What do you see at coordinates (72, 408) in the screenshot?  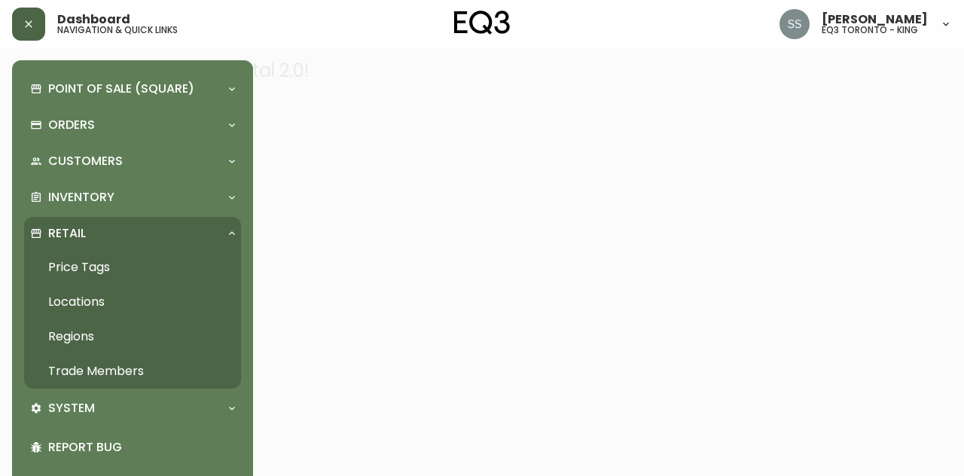 I see `p: System` at bounding box center [72, 408].